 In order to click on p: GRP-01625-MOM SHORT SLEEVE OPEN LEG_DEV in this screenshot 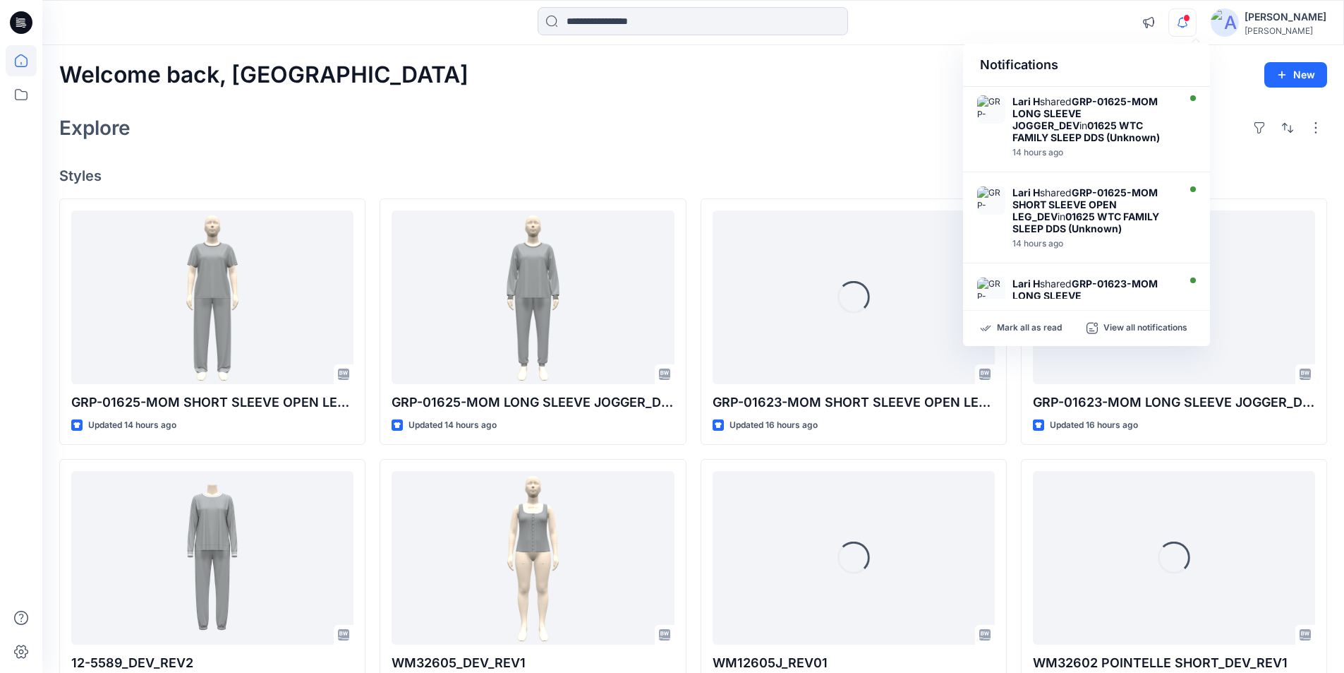, I will do `click(212, 402)`.